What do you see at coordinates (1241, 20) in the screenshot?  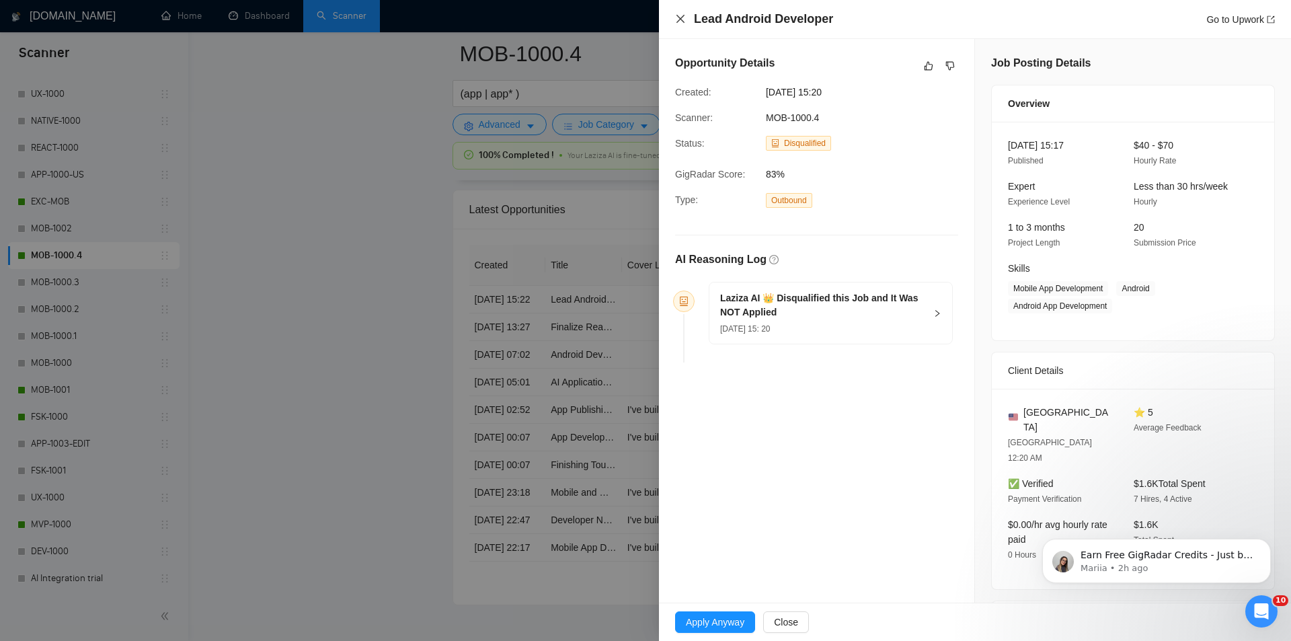 I see `a: Go to Upworkexport` at bounding box center [1241, 20].